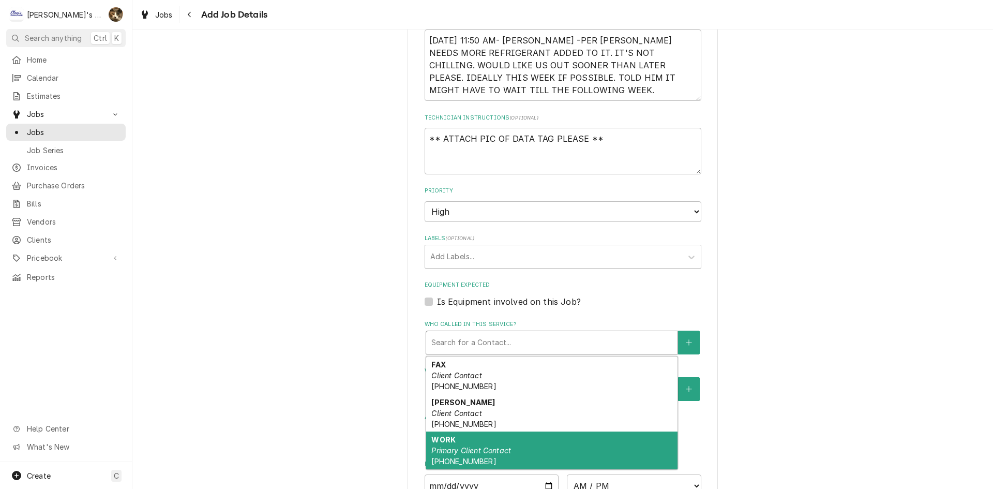  I want to click on span: Vendors, so click(73, 221).